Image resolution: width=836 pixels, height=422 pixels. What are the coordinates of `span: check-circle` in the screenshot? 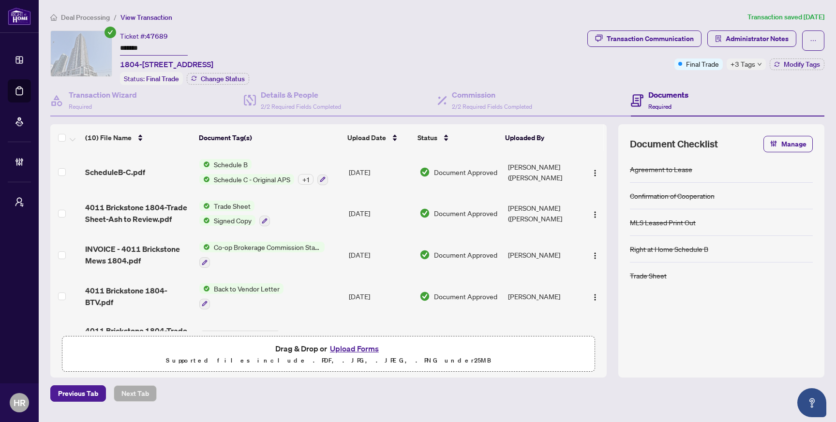 It's located at (110, 32).